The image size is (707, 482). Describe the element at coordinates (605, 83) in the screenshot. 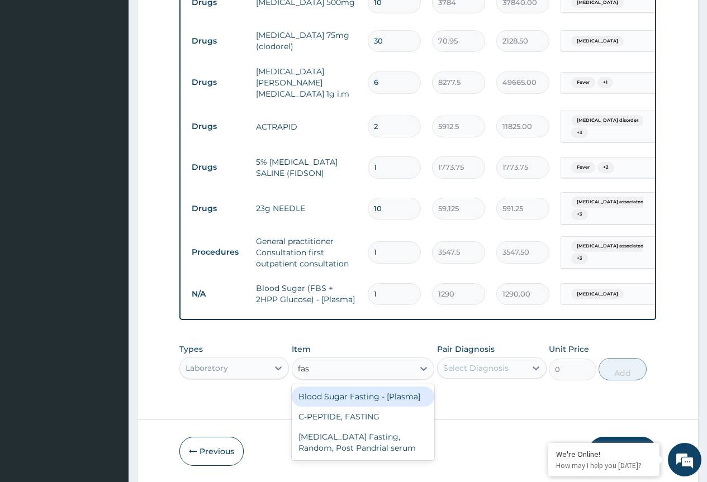

I see `span: + 1` at that location.